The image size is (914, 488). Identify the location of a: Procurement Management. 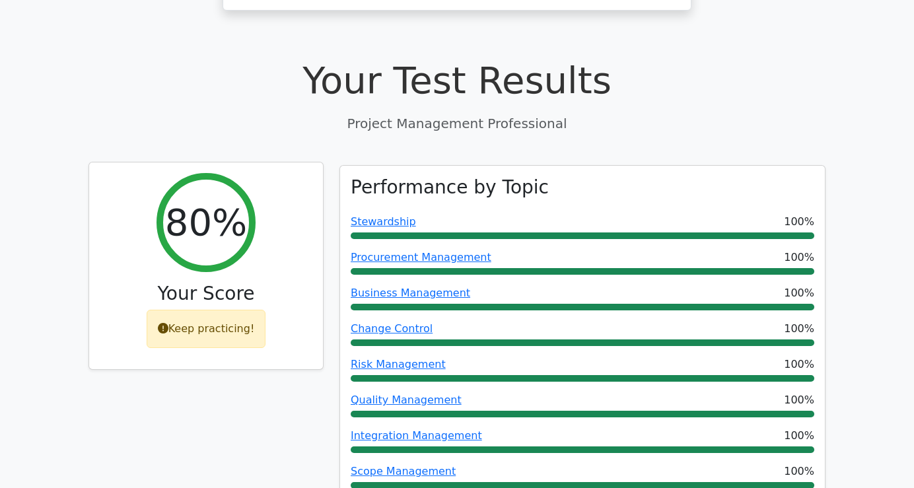
(421, 257).